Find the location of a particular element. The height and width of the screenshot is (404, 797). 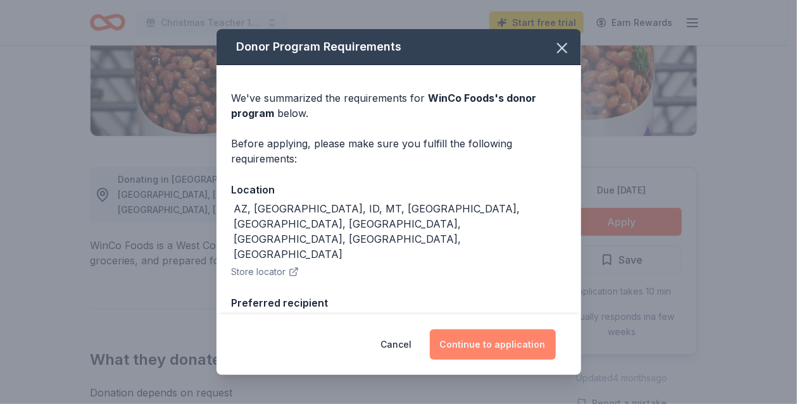

button: Continue to application is located at coordinates (492, 345).